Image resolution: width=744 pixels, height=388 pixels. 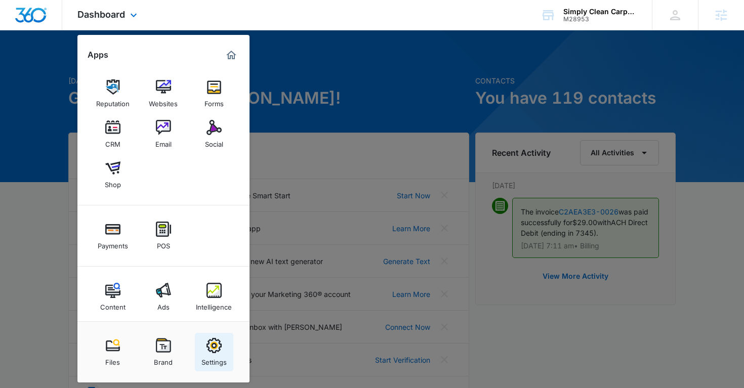 I want to click on div: Settings, so click(x=214, y=360).